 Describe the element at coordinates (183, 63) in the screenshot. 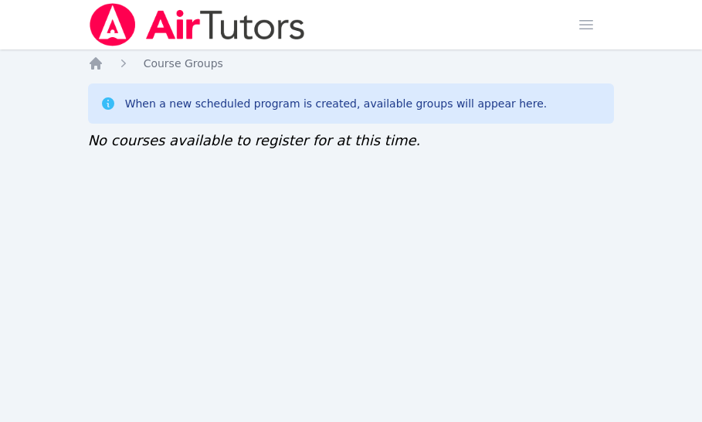

I see `span: Course Groups` at that location.